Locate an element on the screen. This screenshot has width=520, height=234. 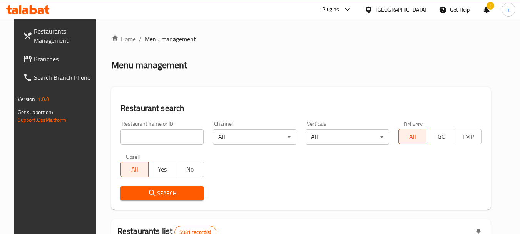
button: Yes is located at coordinates (162, 169).